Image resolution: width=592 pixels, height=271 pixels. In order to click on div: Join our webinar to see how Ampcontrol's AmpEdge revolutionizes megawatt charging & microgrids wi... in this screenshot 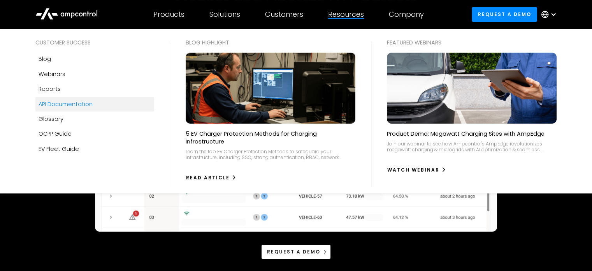, I will do `click(472, 146)`.